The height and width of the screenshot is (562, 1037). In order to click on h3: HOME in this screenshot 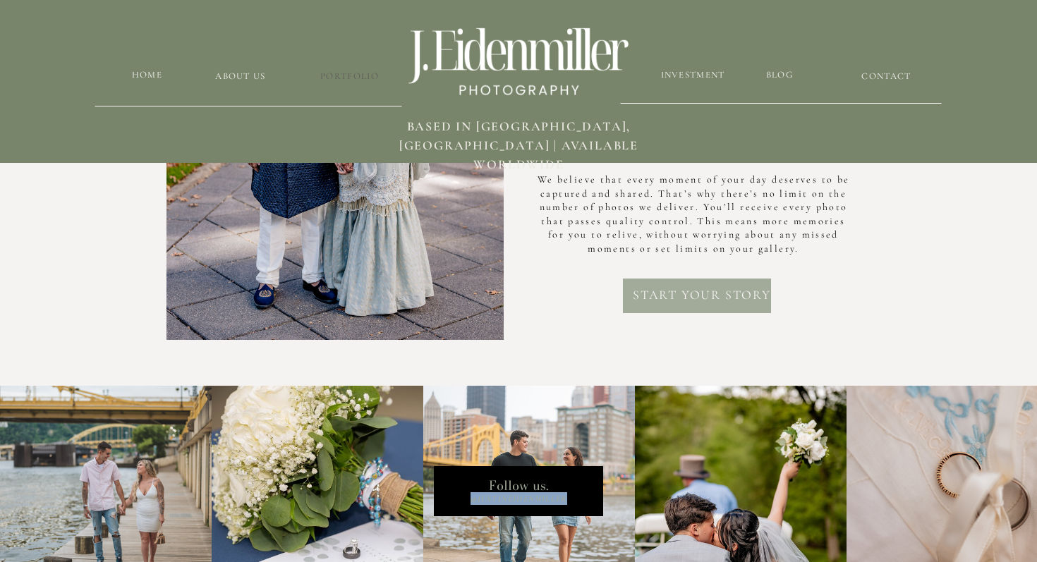, I will do `click(147, 75)`.